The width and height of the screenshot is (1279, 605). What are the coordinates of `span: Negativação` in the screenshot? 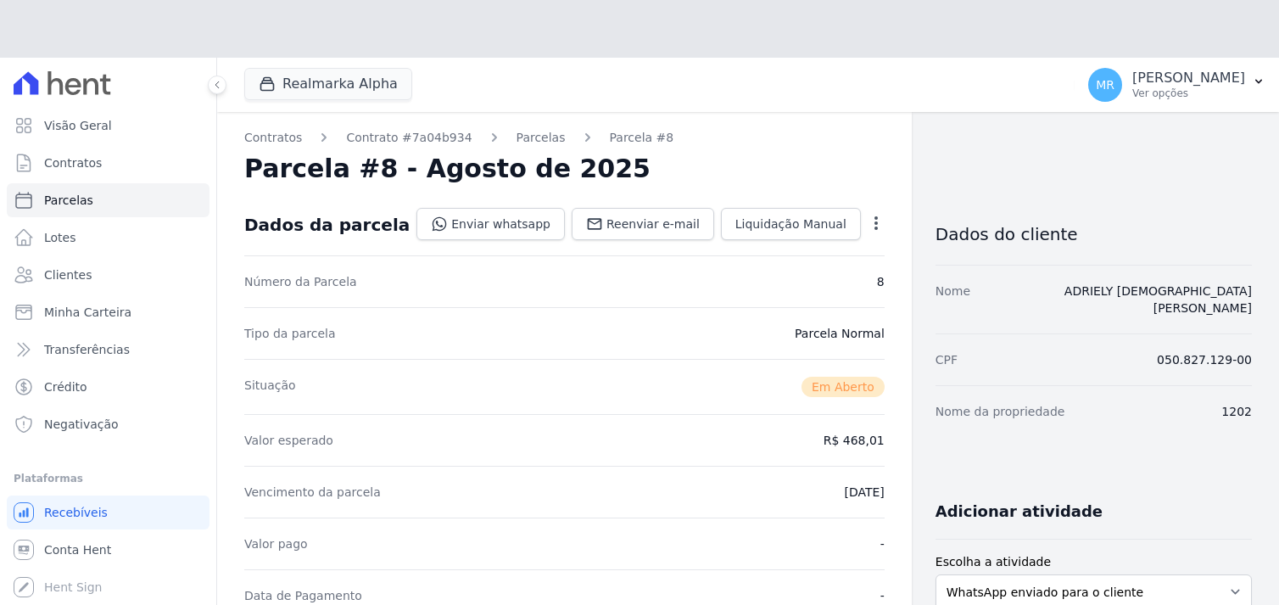 It's located at (81, 424).